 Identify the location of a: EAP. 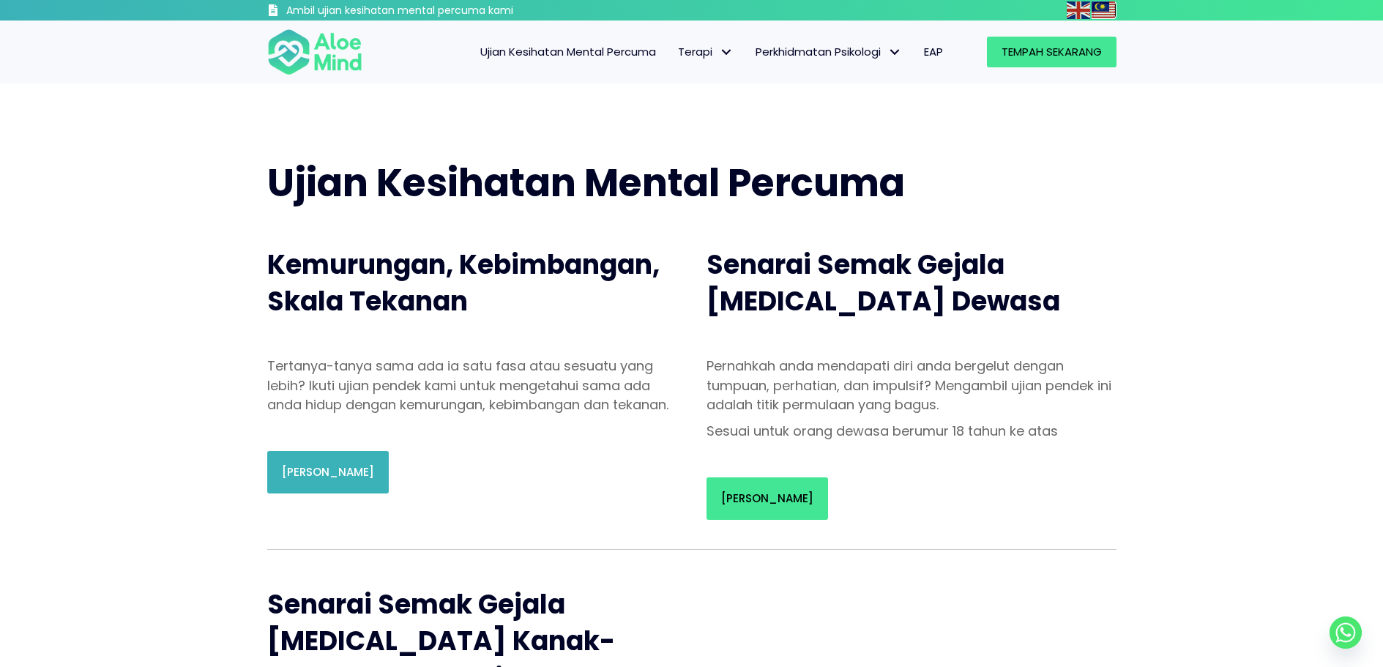
(933, 52).